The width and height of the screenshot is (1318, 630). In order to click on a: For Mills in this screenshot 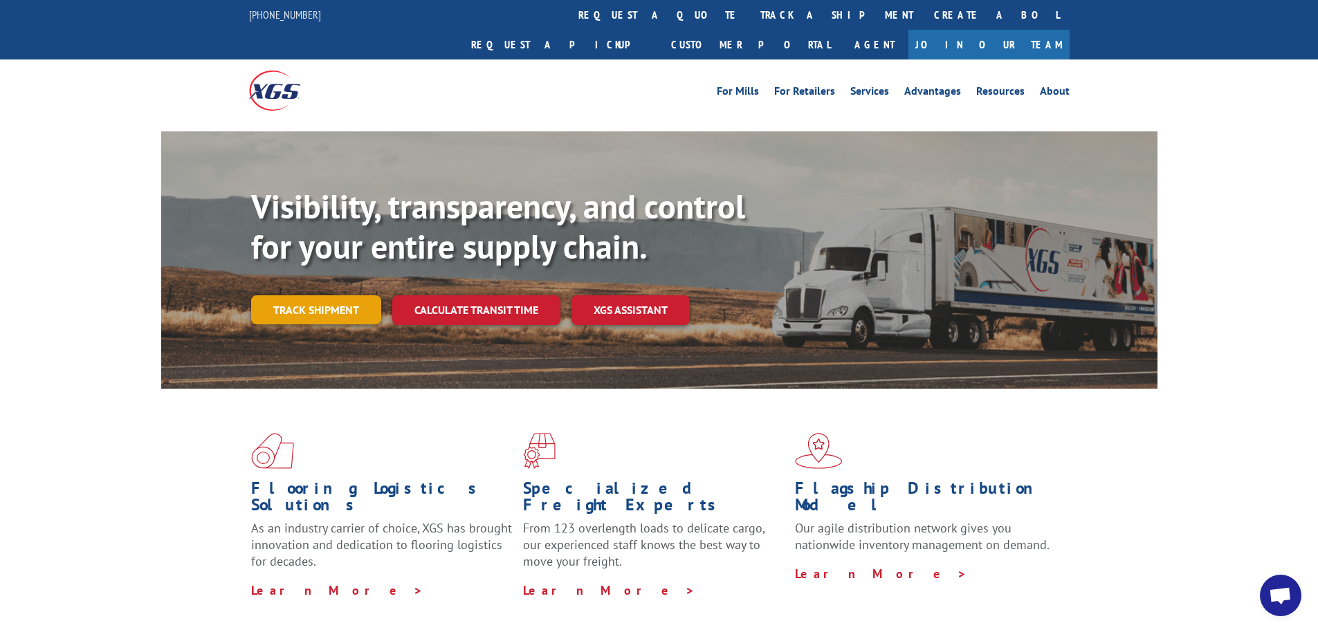, I will do `click(737, 93)`.